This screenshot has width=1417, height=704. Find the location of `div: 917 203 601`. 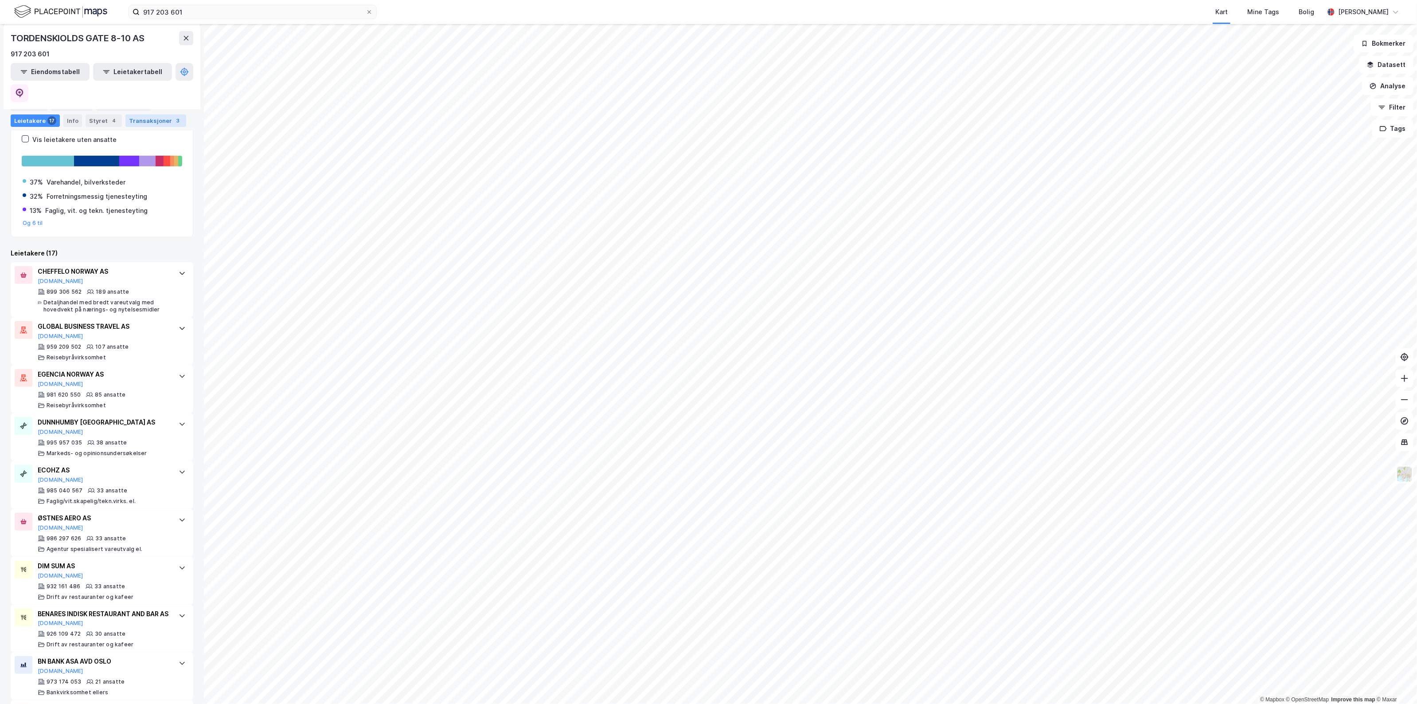

div: 917 203 601 is located at coordinates (30, 54).